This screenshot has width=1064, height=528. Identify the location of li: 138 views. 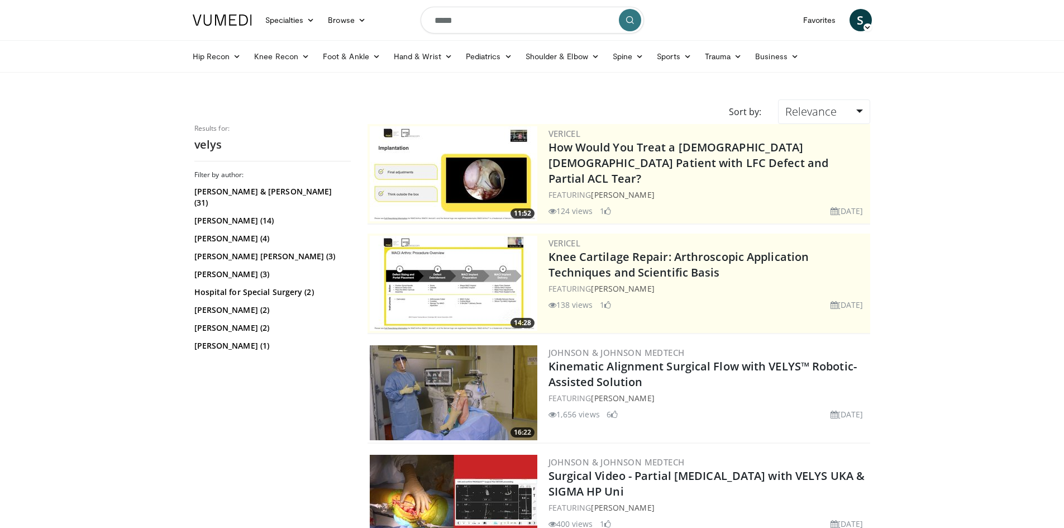
(571, 304).